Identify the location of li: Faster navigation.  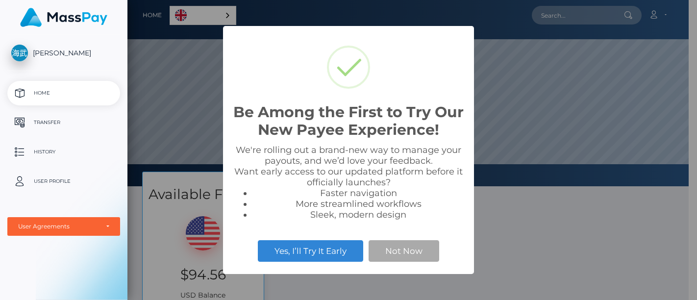
(358, 193).